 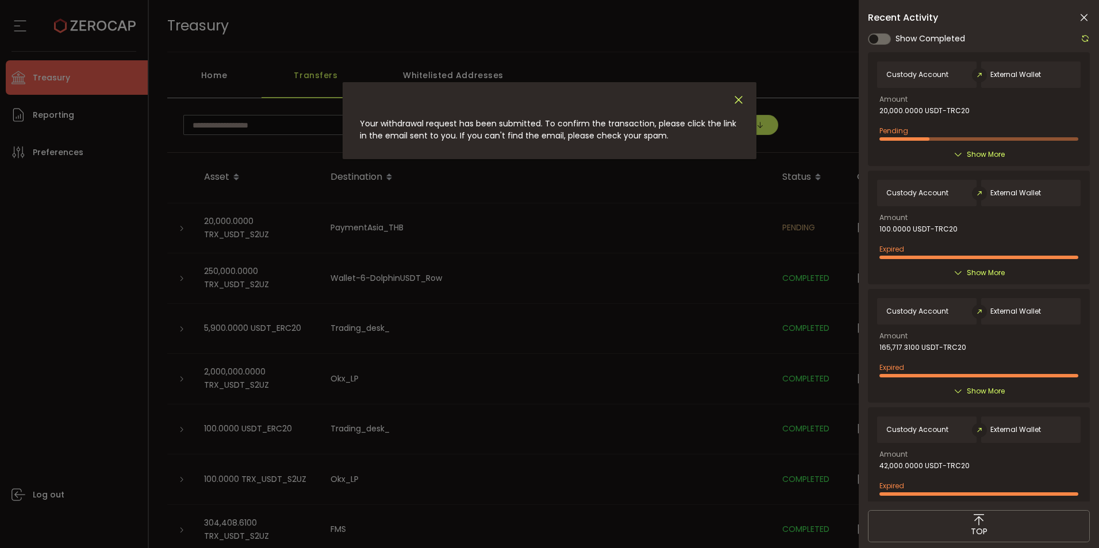 I want to click on span: Recent Activity, so click(x=903, y=18).